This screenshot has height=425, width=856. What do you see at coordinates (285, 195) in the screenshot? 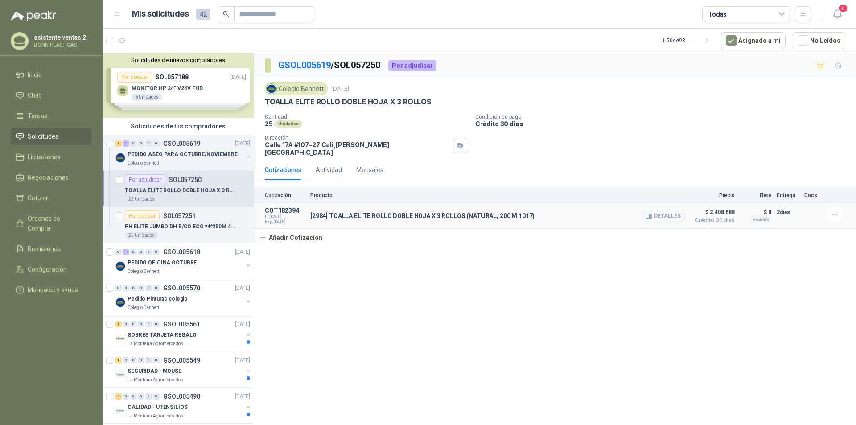
I see `p: Cotización` at bounding box center [285, 195].